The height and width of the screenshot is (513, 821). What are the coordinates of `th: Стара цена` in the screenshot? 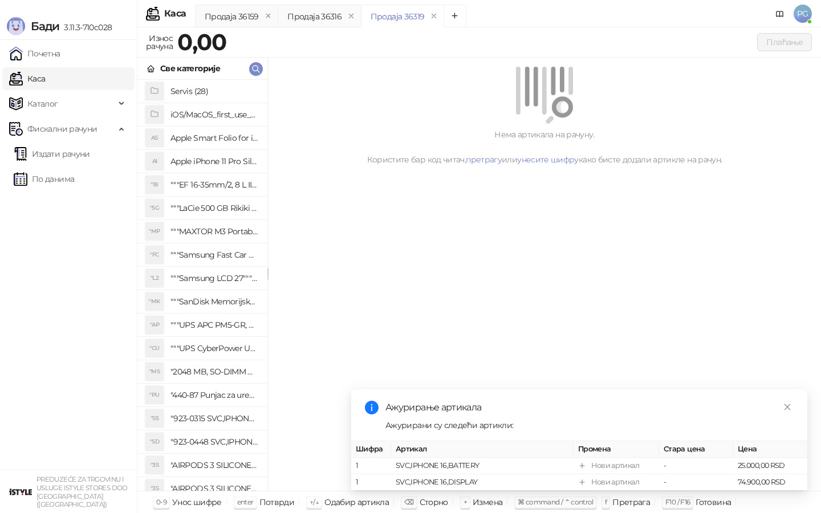 It's located at (696, 449).